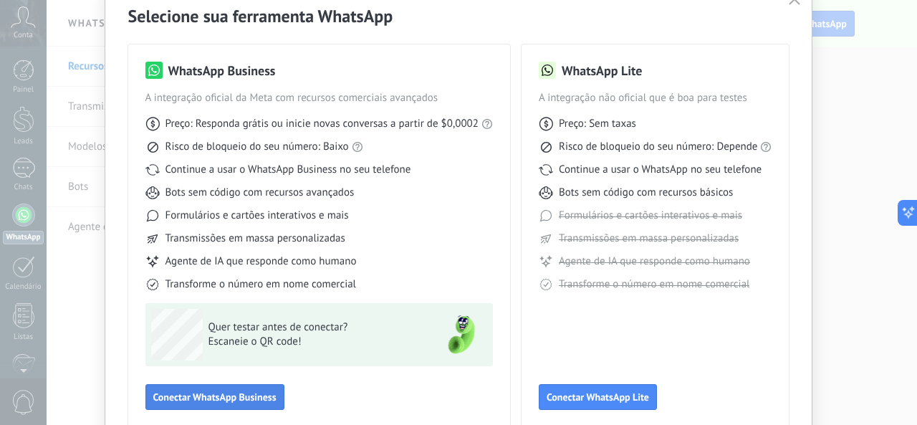 This screenshot has height=425, width=917. Describe the element at coordinates (260, 193) in the screenshot. I see `span: Bots sem código com recursos avançados` at that location.